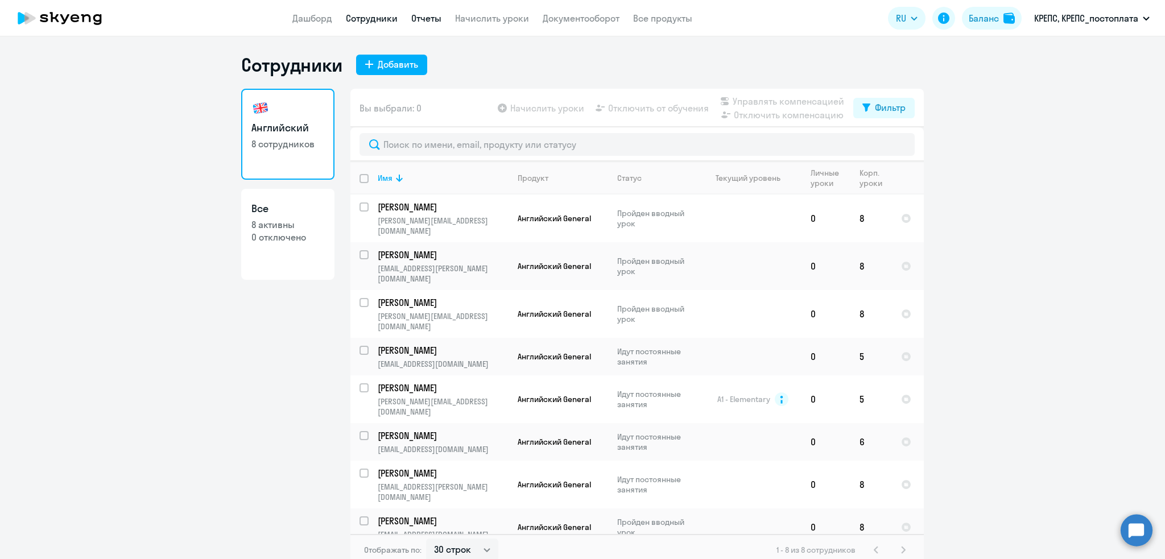 The width and height of the screenshot is (1165, 559). What do you see at coordinates (663, 18) in the screenshot?
I see `a: Все продукты` at bounding box center [663, 18].